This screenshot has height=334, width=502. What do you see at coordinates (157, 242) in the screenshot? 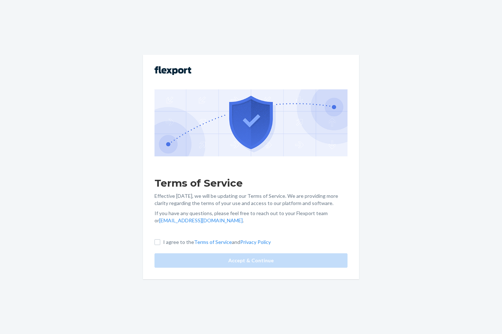
I see `input: I agree to theTerms of ServiceandPrivacy Policy` at bounding box center [157, 242].